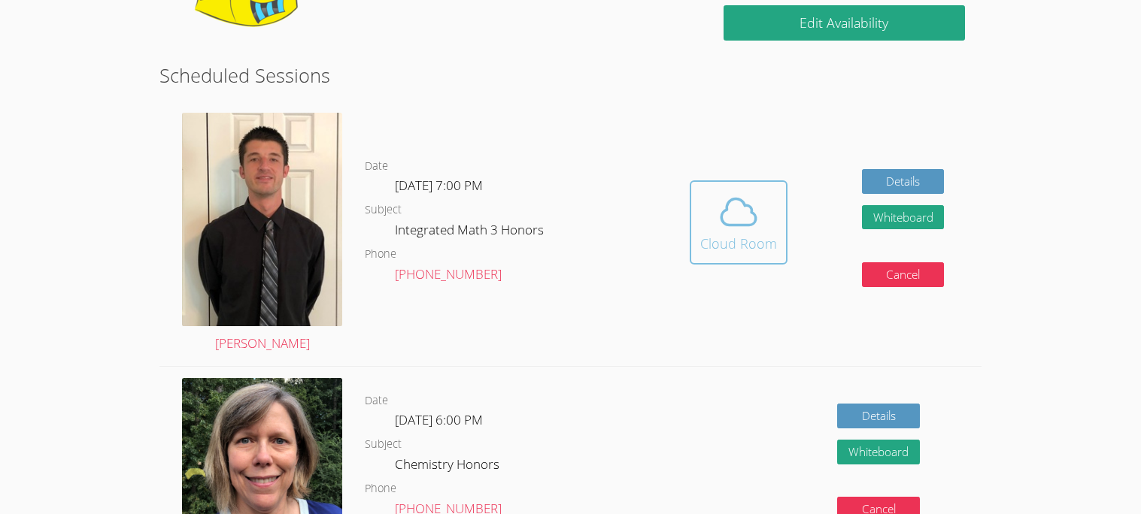 The width and height of the screenshot is (1141, 514). Describe the element at coordinates (738, 244) in the screenshot. I see `div: Cloud Room` at that location.